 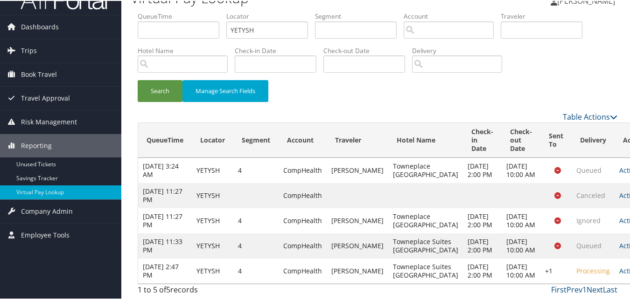 What do you see at coordinates (160, 90) in the screenshot?
I see `button: Search` at bounding box center [160, 90].